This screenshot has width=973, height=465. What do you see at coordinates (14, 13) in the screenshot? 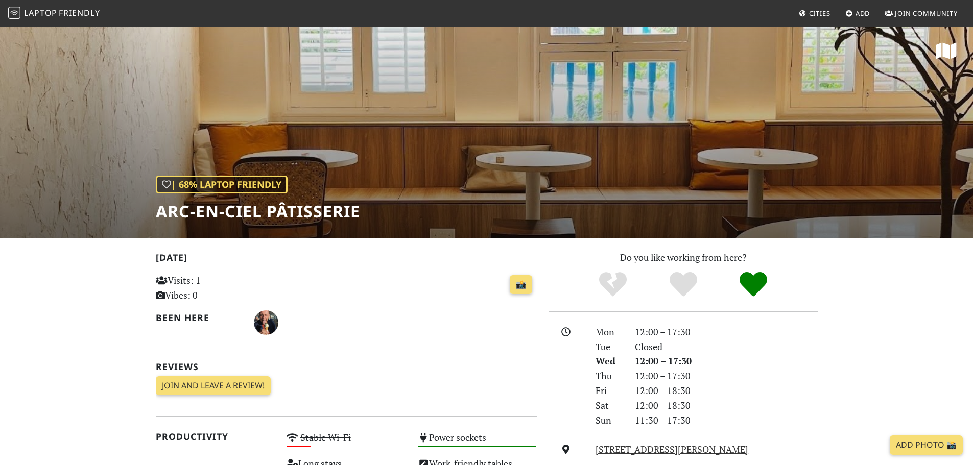
I see `img: LaptopFriendly` at bounding box center [14, 13].